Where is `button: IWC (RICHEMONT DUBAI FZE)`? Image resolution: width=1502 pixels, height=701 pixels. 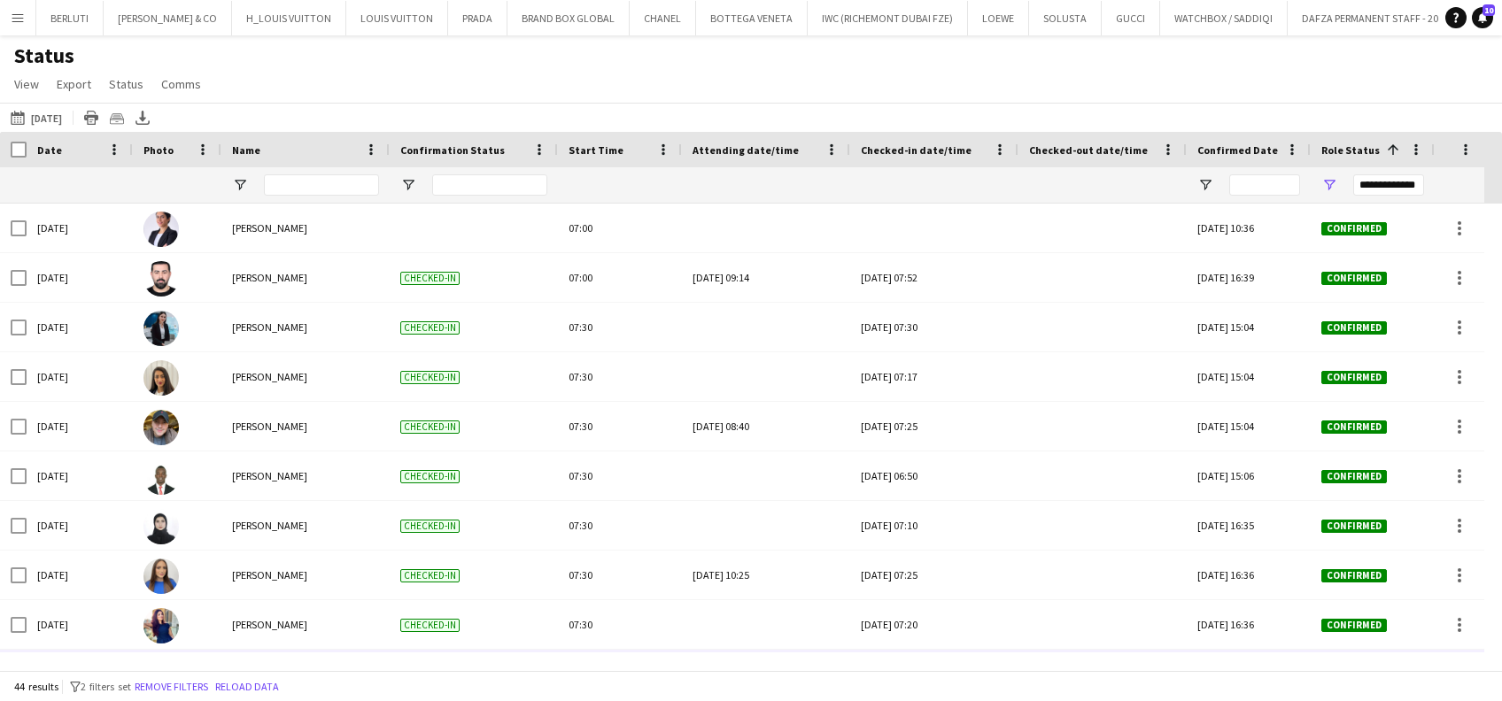
button: IWC (RICHEMONT DUBAI FZE) is located at coordinates (887, 18).